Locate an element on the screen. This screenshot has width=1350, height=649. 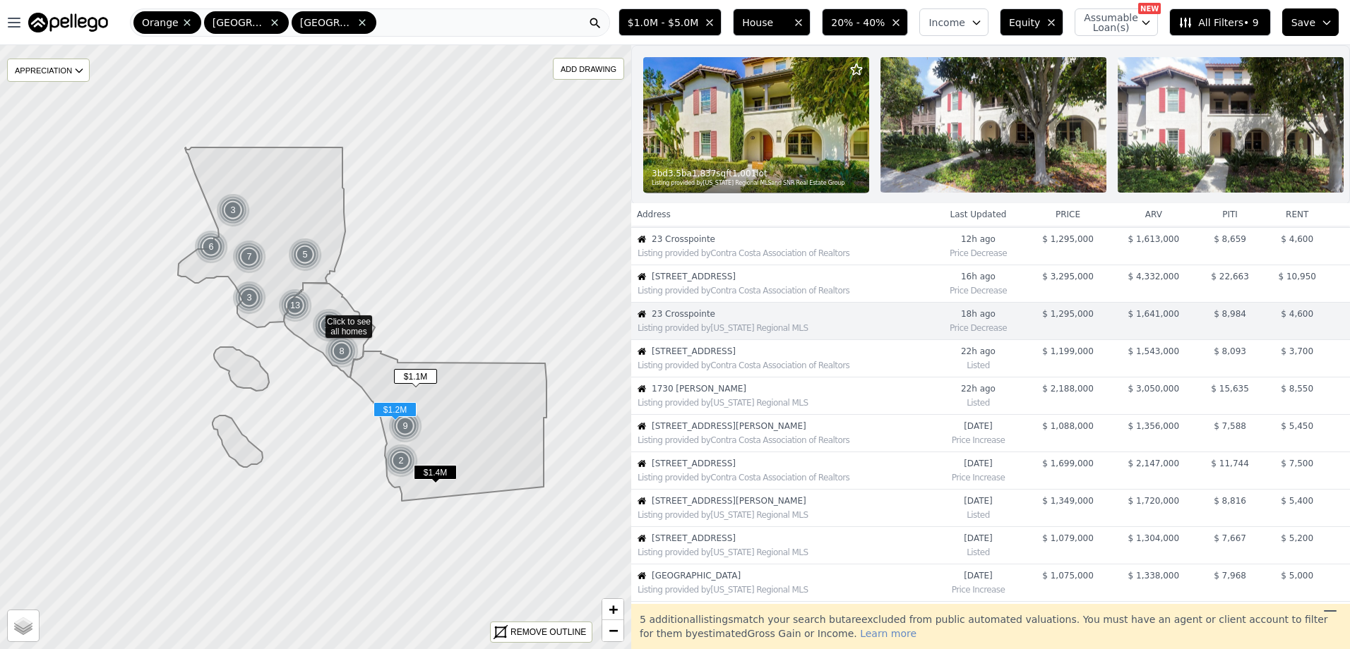
span: Save is located at coordinates (1303, 23).